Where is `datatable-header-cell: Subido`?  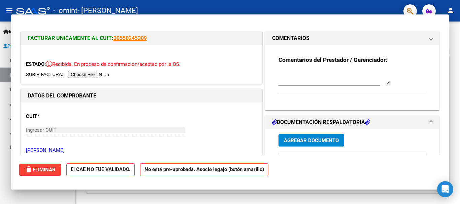
datatable-header-cell: Subido is located at coordinates (406, 159).